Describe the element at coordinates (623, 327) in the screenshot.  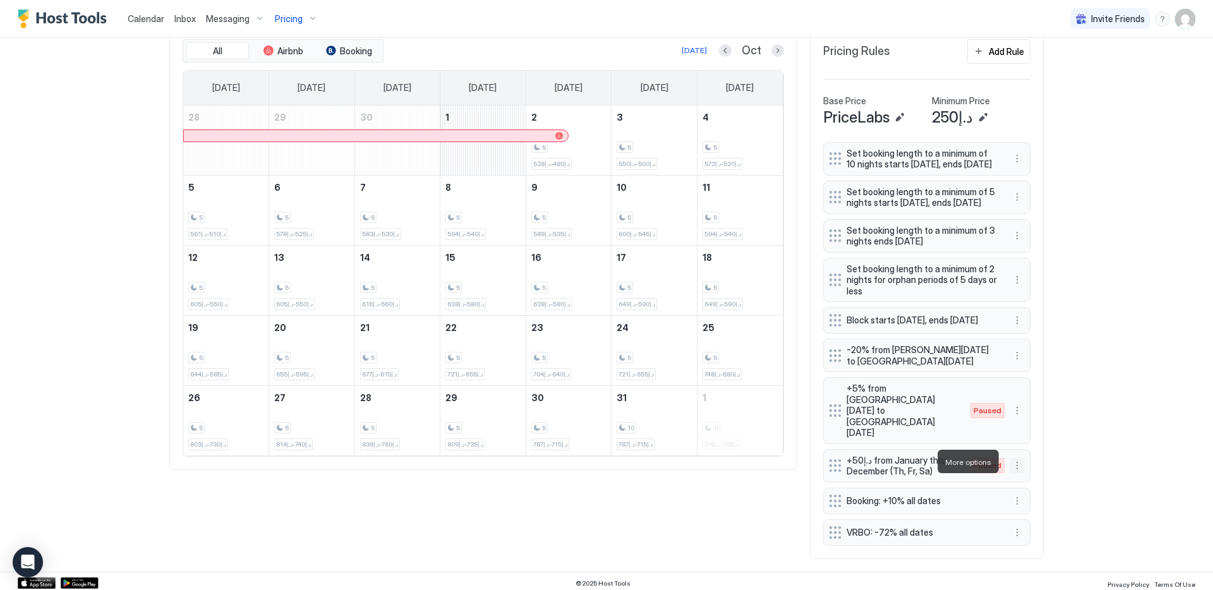
I see `span: 24` at that location.